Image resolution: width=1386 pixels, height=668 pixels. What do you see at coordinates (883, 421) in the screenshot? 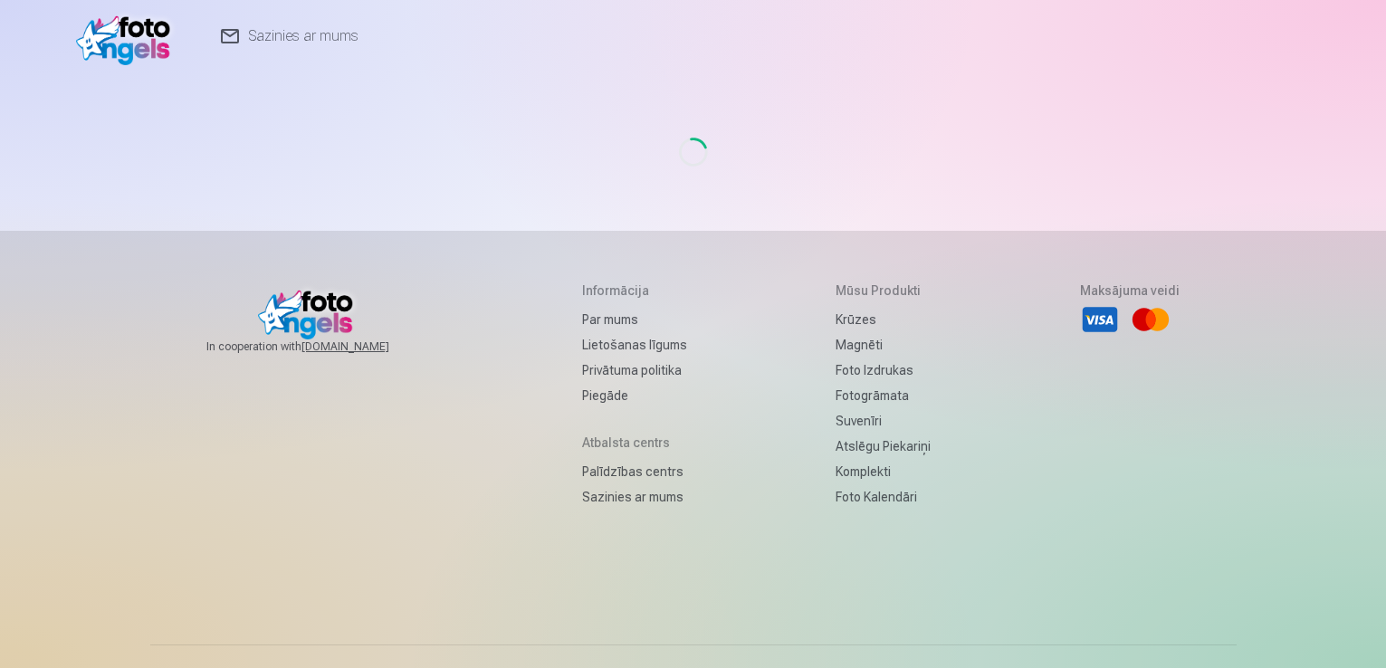
I see `a: Suvenīri` at bounding box center [883, 421].